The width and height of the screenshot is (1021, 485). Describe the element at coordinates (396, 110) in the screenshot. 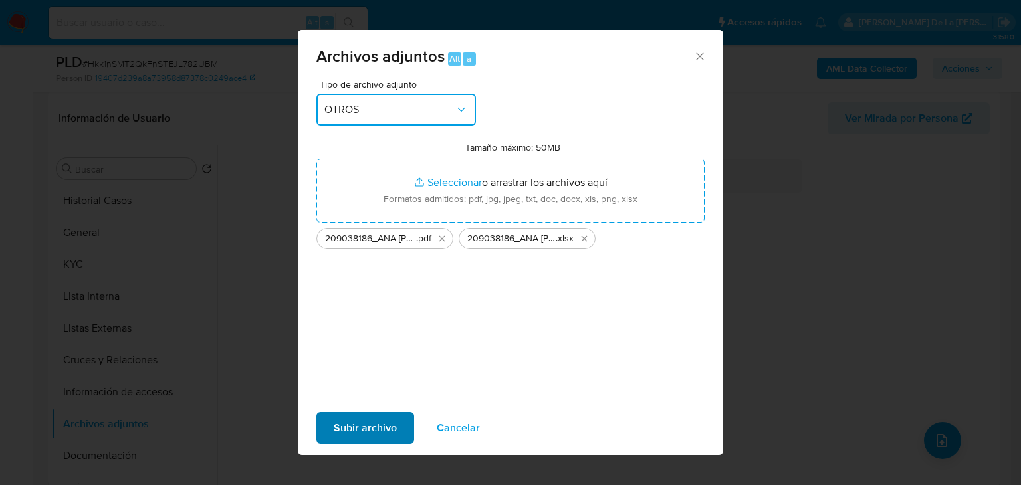

I see `button: OTROS` at that location.